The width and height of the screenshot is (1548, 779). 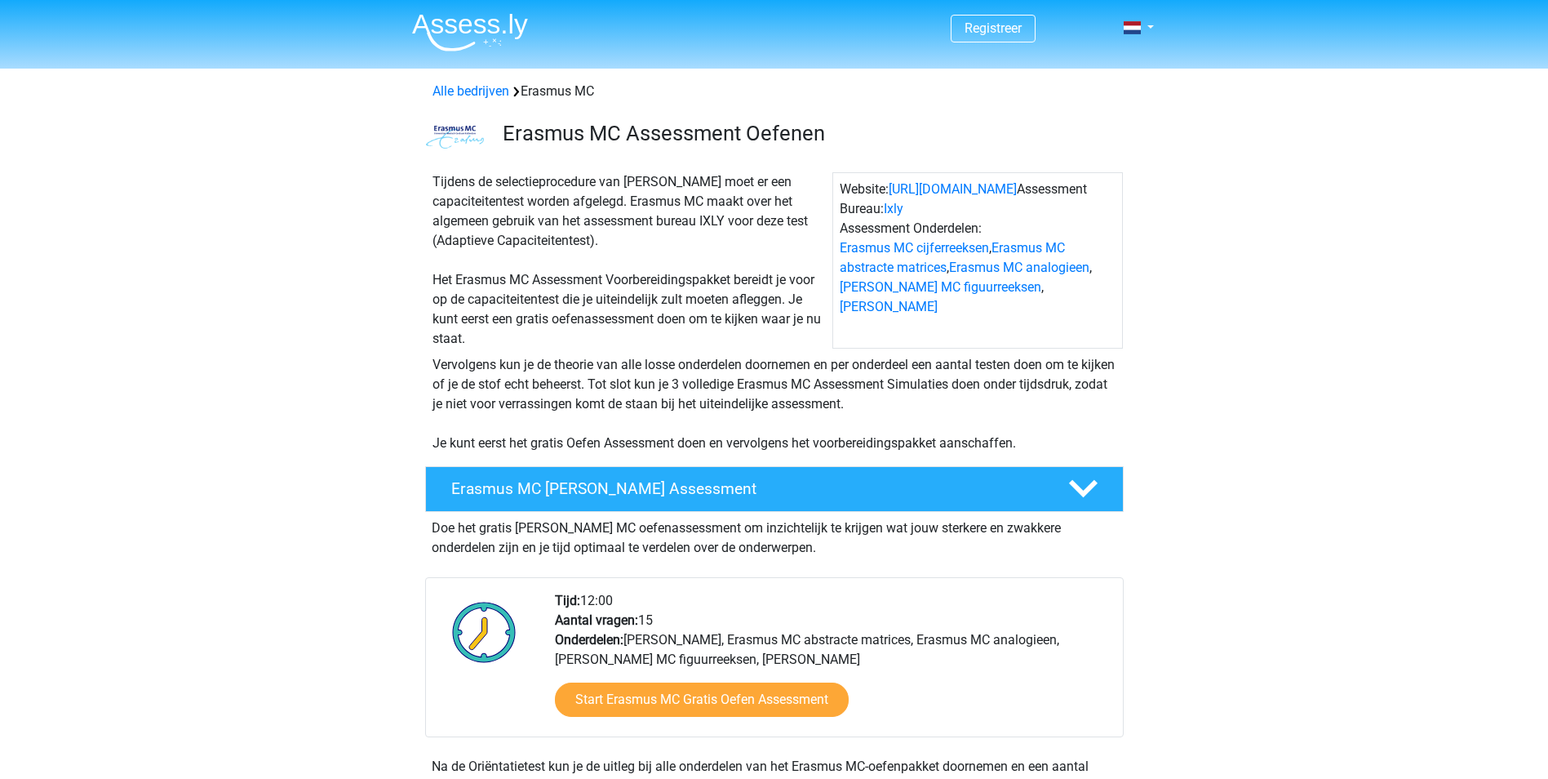 I want to click on h3: Erasmus MC Assessment Oefenen, so click(x=806, y=133).